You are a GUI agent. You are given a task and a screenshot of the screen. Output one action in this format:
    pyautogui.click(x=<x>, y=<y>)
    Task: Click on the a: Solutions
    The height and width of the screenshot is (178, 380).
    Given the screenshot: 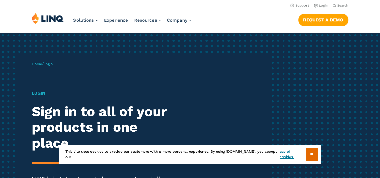 What is the action you would take?
    pyautogui.click(x=86, y=20)
    